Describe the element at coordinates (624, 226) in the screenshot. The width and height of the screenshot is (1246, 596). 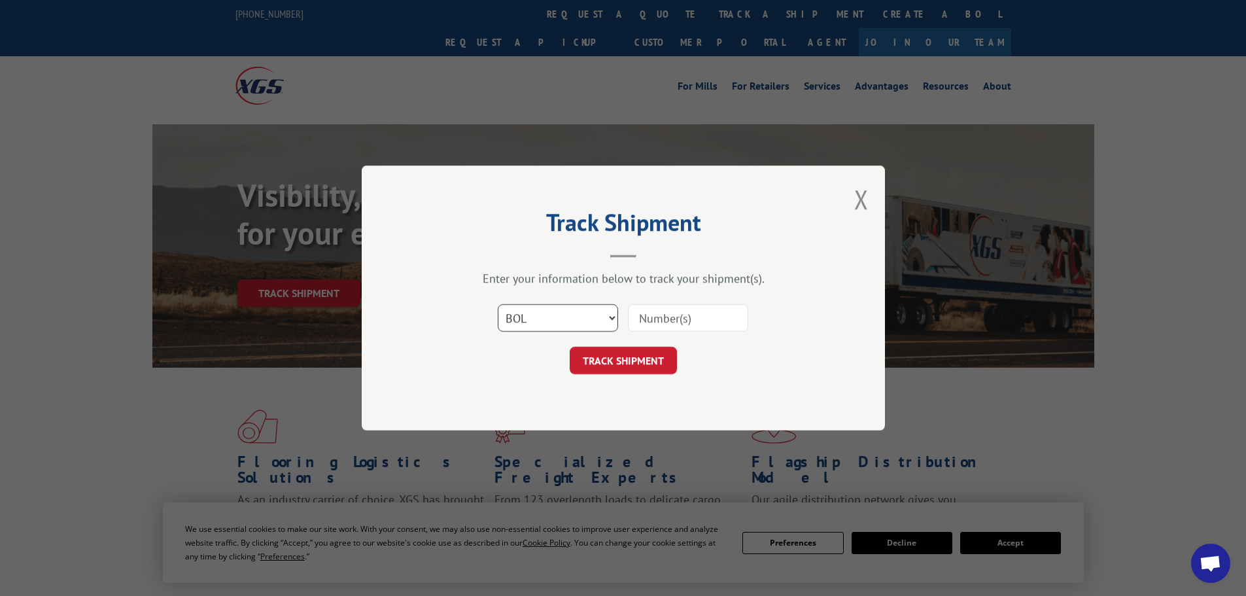
I see `h2: Track Shipment` at that location.